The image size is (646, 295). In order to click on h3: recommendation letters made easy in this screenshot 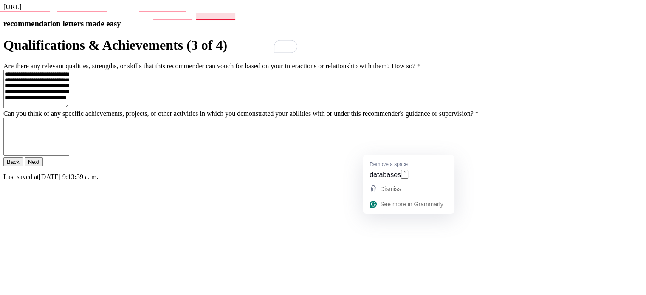, I will do `click(323, 24)`.